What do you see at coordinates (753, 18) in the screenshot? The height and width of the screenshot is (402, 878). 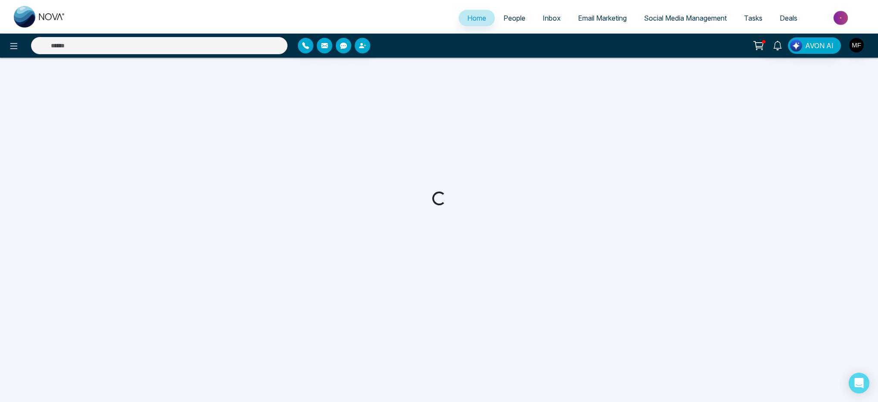 I see `a: Tasks` at bounding box center [753, 18].